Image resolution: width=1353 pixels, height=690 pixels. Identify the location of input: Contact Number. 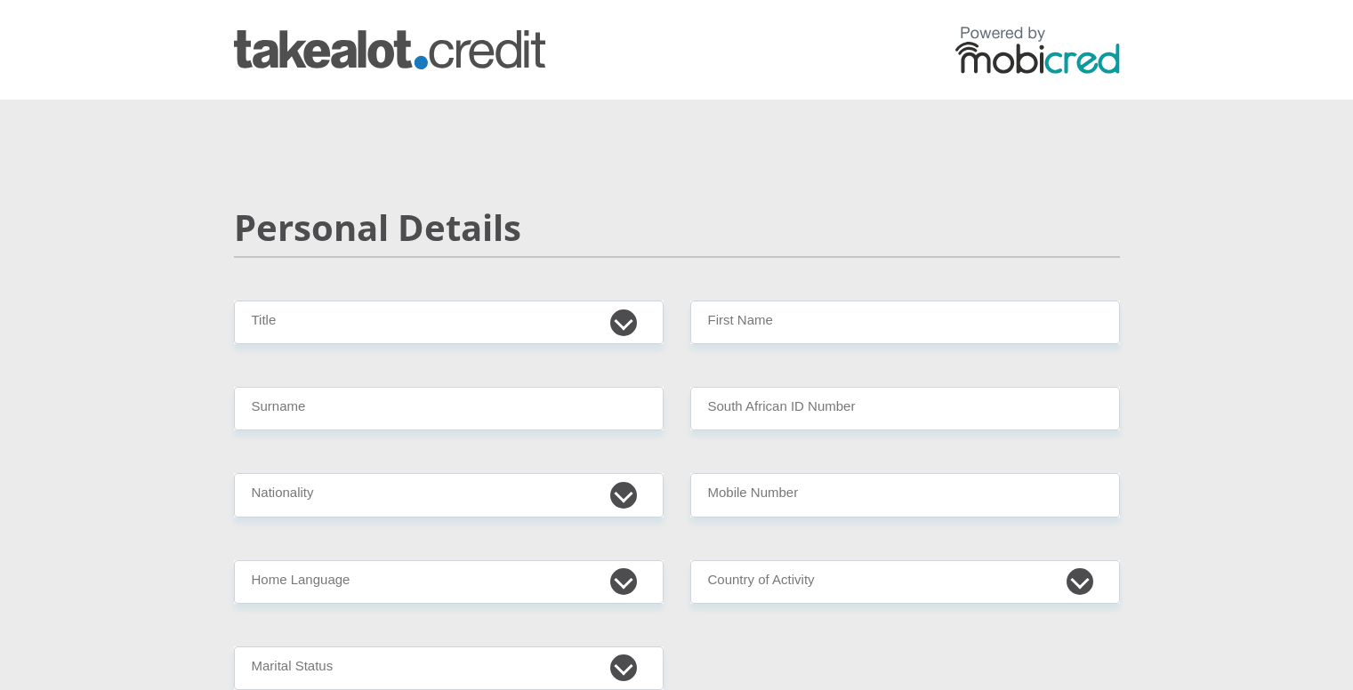
(904, 494).